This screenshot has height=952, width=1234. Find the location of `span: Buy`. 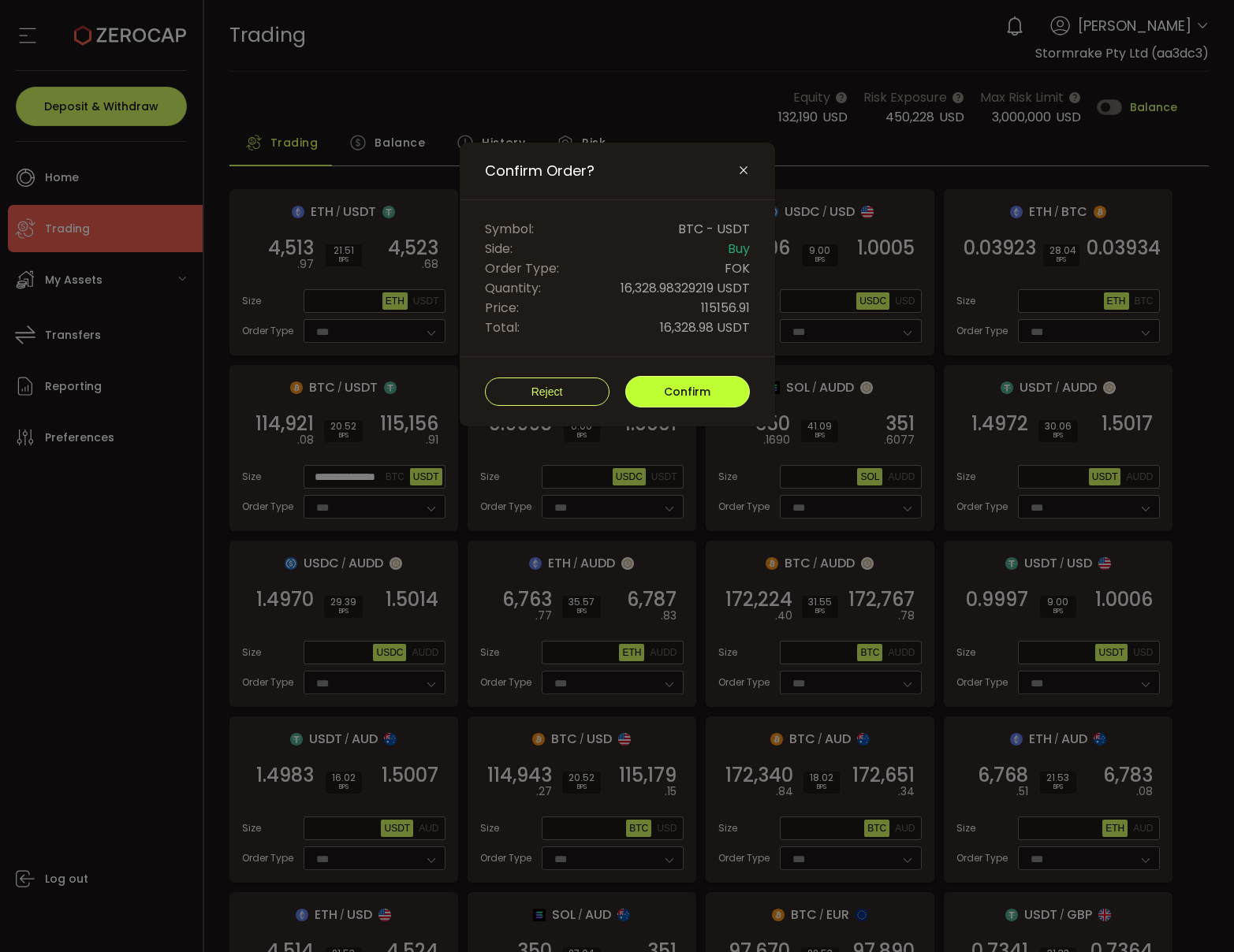

span: Buy is located at coordinates (739, 248).